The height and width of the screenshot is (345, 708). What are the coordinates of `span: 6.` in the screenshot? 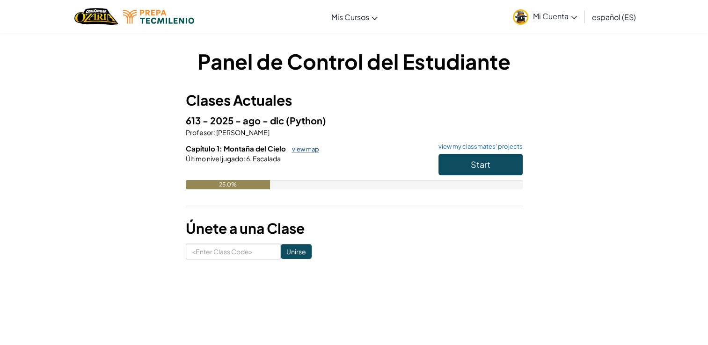 It's located at (248, 159).